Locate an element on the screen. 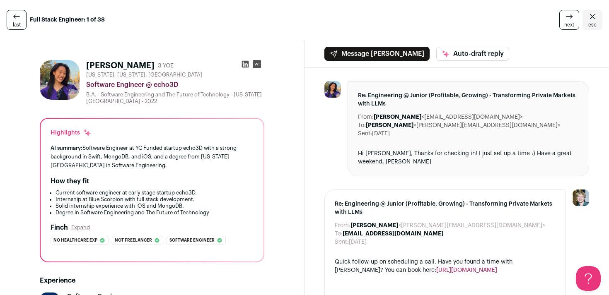 This screenshot has height=295, width=609. div: Software Engineer at YC Funded startup echo3D with a strong background in Swift, MongoDB, and iOS... is located at coordinates (152, 157).